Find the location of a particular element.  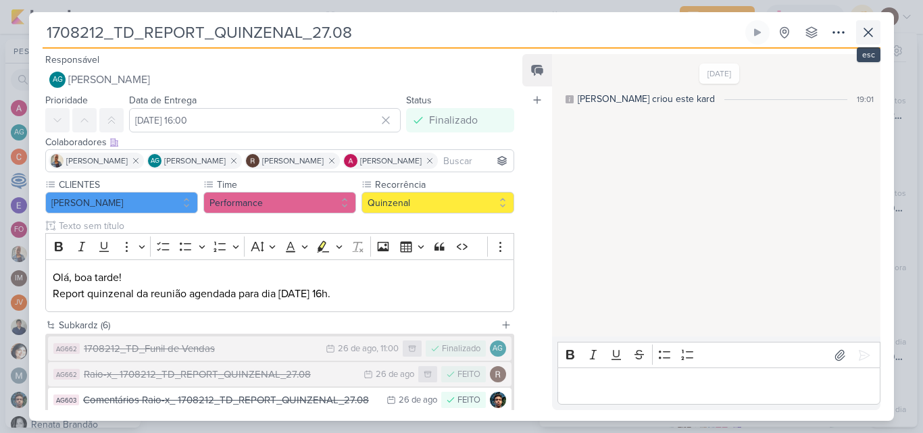

input: Select a date is located at coordinates (265, 120).